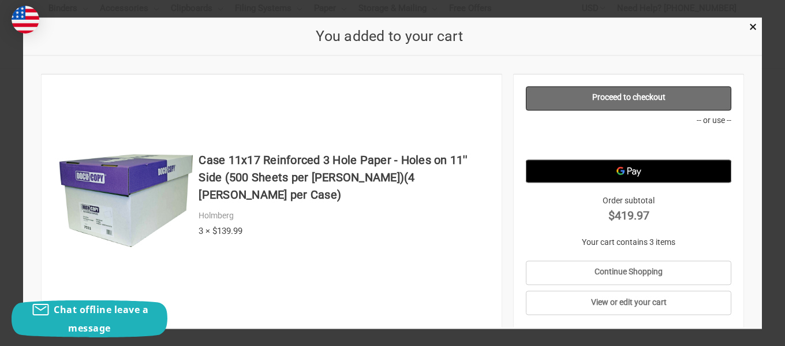  What do you see at coordinates (629, 215) in the screenshot?
I see `strong: $419.97` at bounding box center [629, 215].